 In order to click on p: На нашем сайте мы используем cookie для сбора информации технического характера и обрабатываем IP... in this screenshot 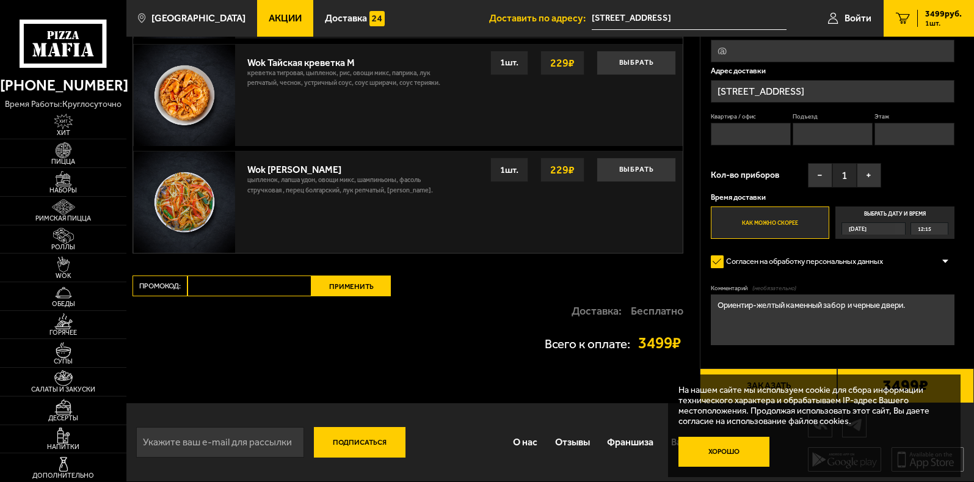, I will do `click(810, 405)`.